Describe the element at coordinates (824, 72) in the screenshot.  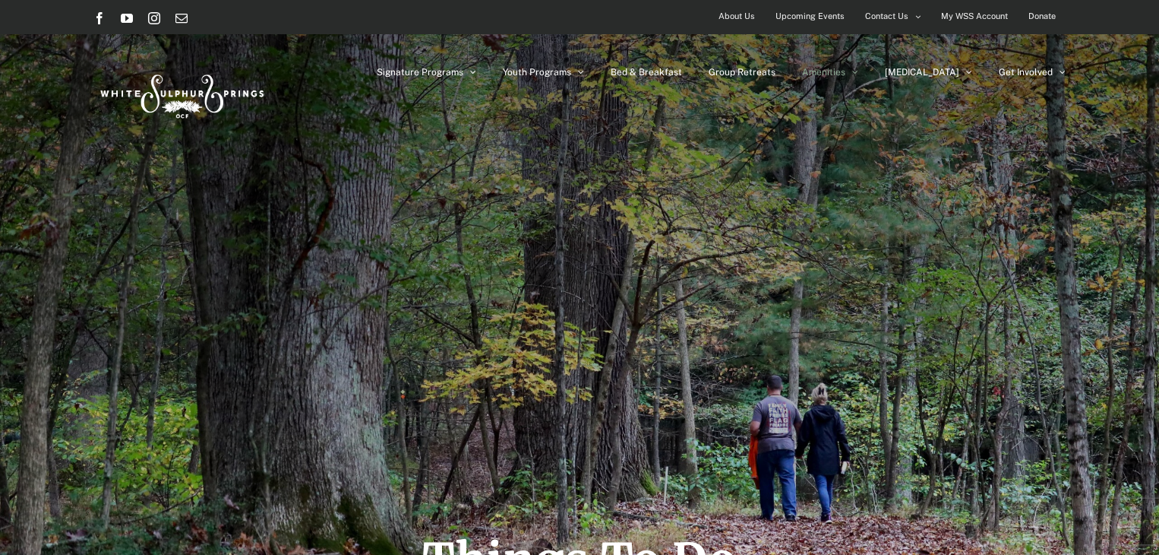
I see `span: Amenities` at that location.